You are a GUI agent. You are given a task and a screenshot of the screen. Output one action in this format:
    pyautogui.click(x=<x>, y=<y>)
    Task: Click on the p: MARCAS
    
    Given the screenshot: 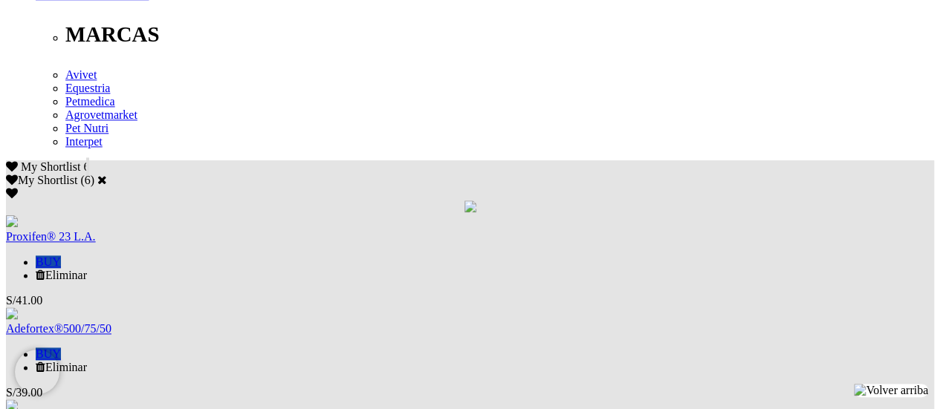 What is the action you would take?
    pyautogui.click(x=499, y=34)
    